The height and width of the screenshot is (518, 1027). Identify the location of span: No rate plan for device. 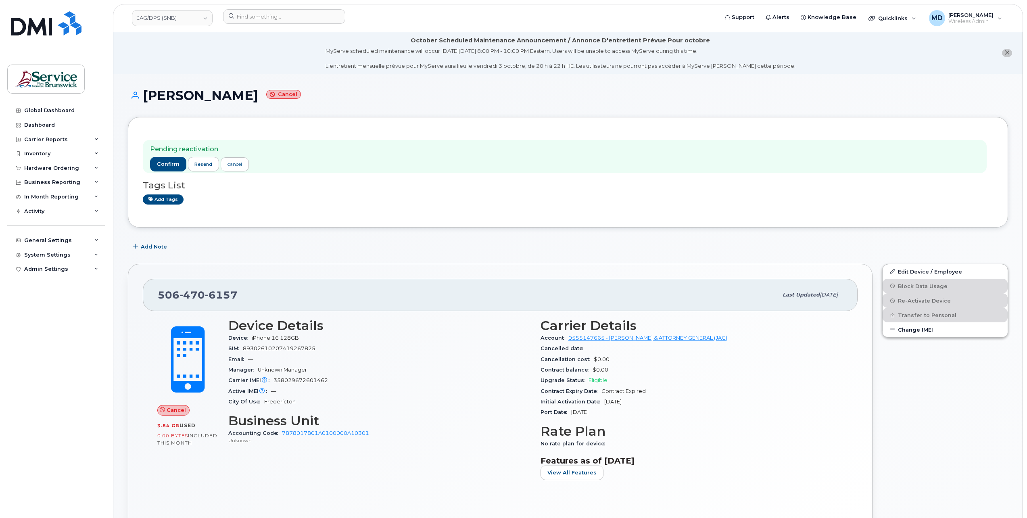
(575, 443).